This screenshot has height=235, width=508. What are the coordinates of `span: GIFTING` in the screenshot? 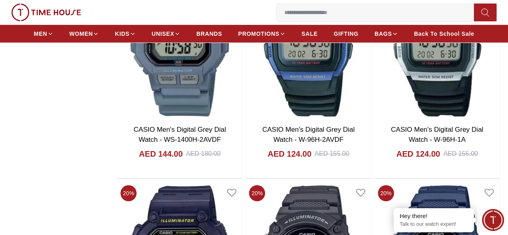 It's located at (346, 34).